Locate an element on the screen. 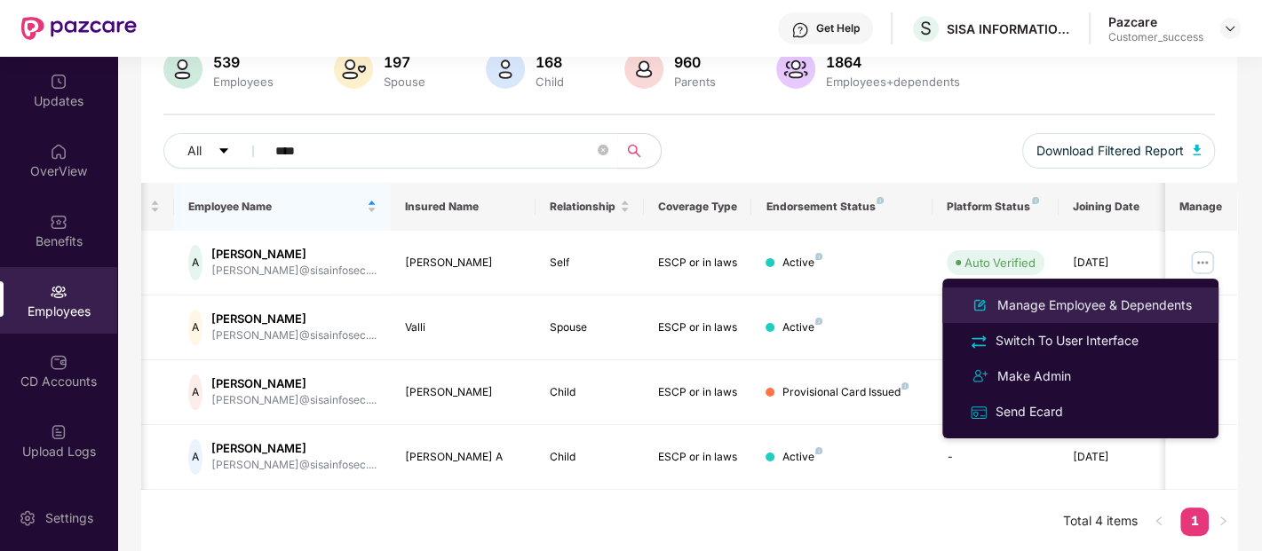 The image size is (1262, 551). div: Send Ecard is located at coordinates (1029, 412).